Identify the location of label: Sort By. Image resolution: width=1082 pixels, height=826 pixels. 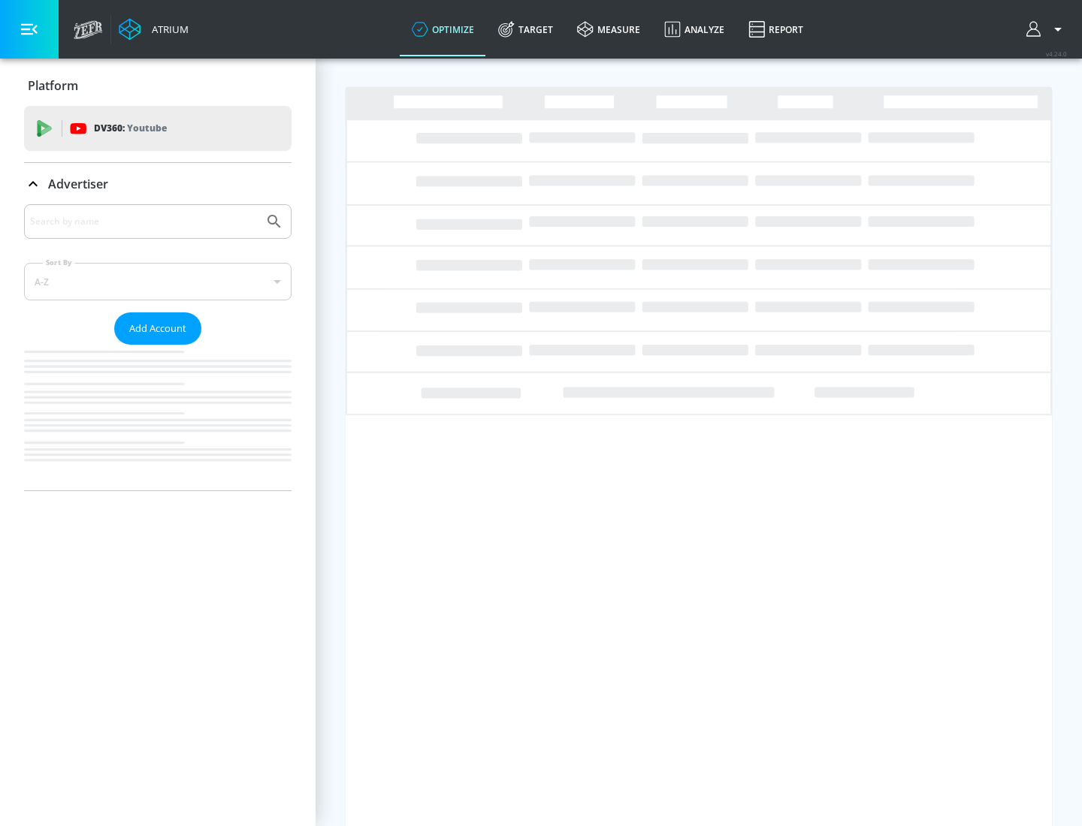
(59, 262).